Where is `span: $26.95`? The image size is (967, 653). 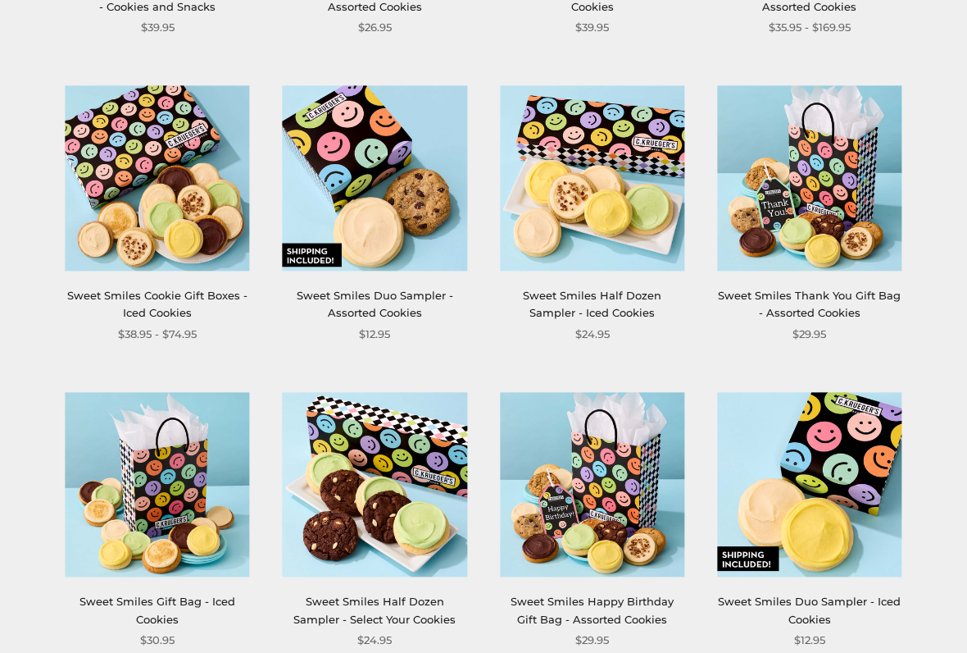 span: $26.95 is located at coordinates (375, 27).